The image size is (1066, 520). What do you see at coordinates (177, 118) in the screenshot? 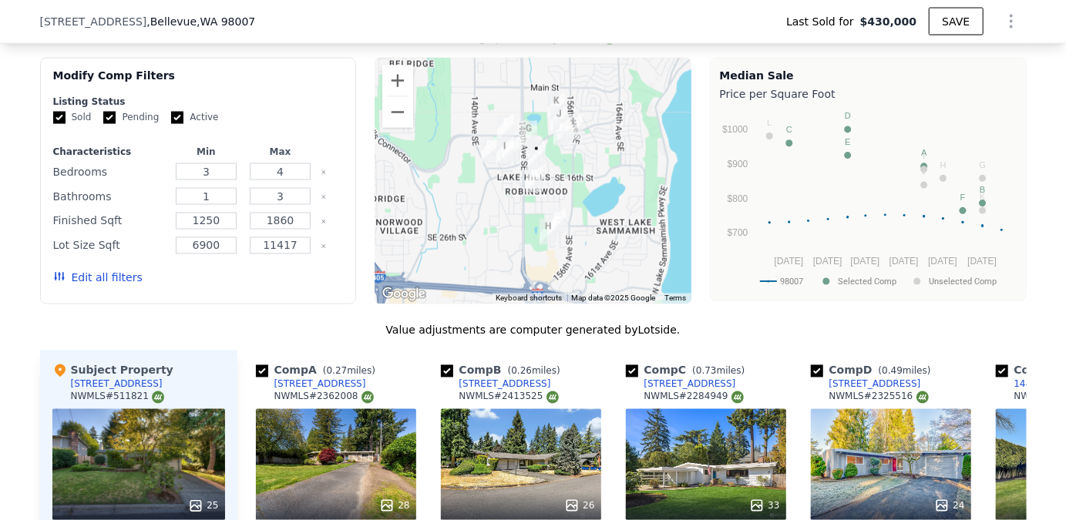
I see `input: Active` at bounding box center [177, 118].